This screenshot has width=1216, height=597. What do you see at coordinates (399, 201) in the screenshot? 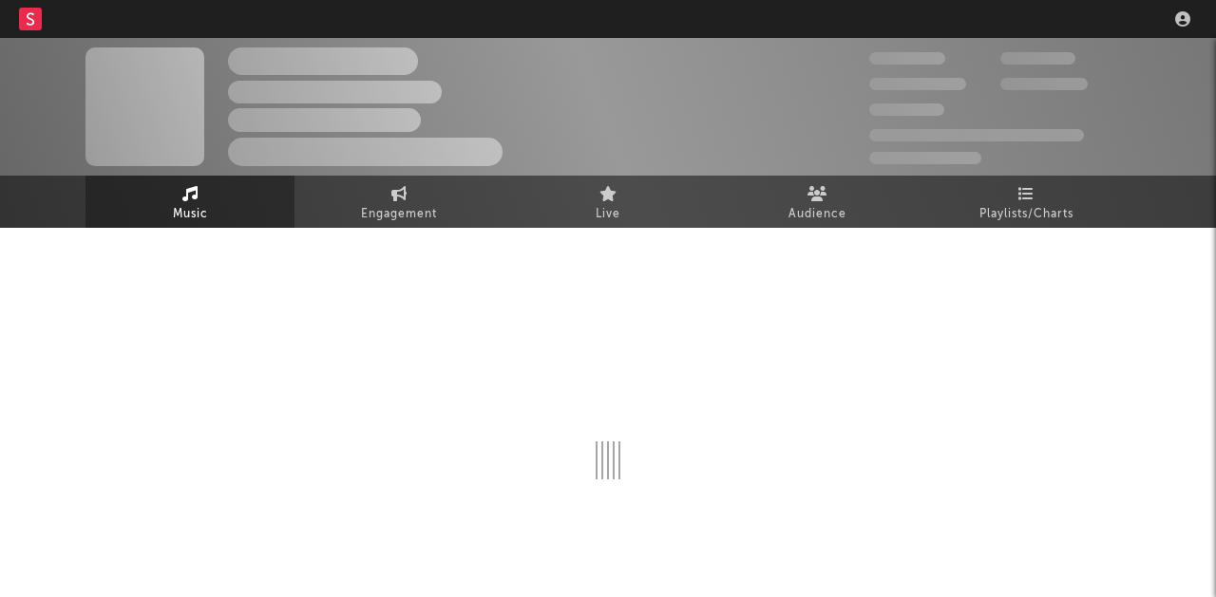
I see `a: Engagement` at bounding box center [399, 201].